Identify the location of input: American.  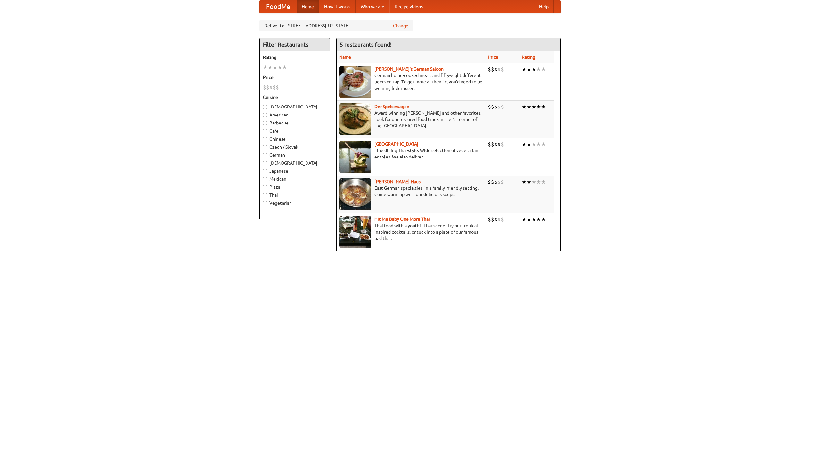
(265, 115).